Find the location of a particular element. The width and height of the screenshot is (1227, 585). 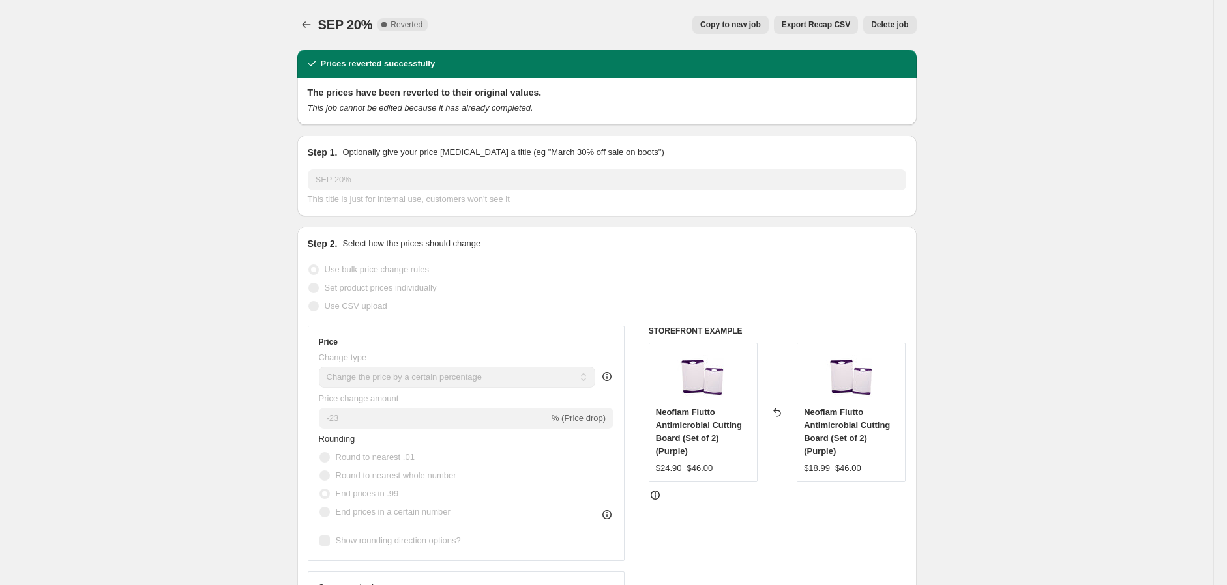

div: $24.90 is located at coordinates (669, 469).